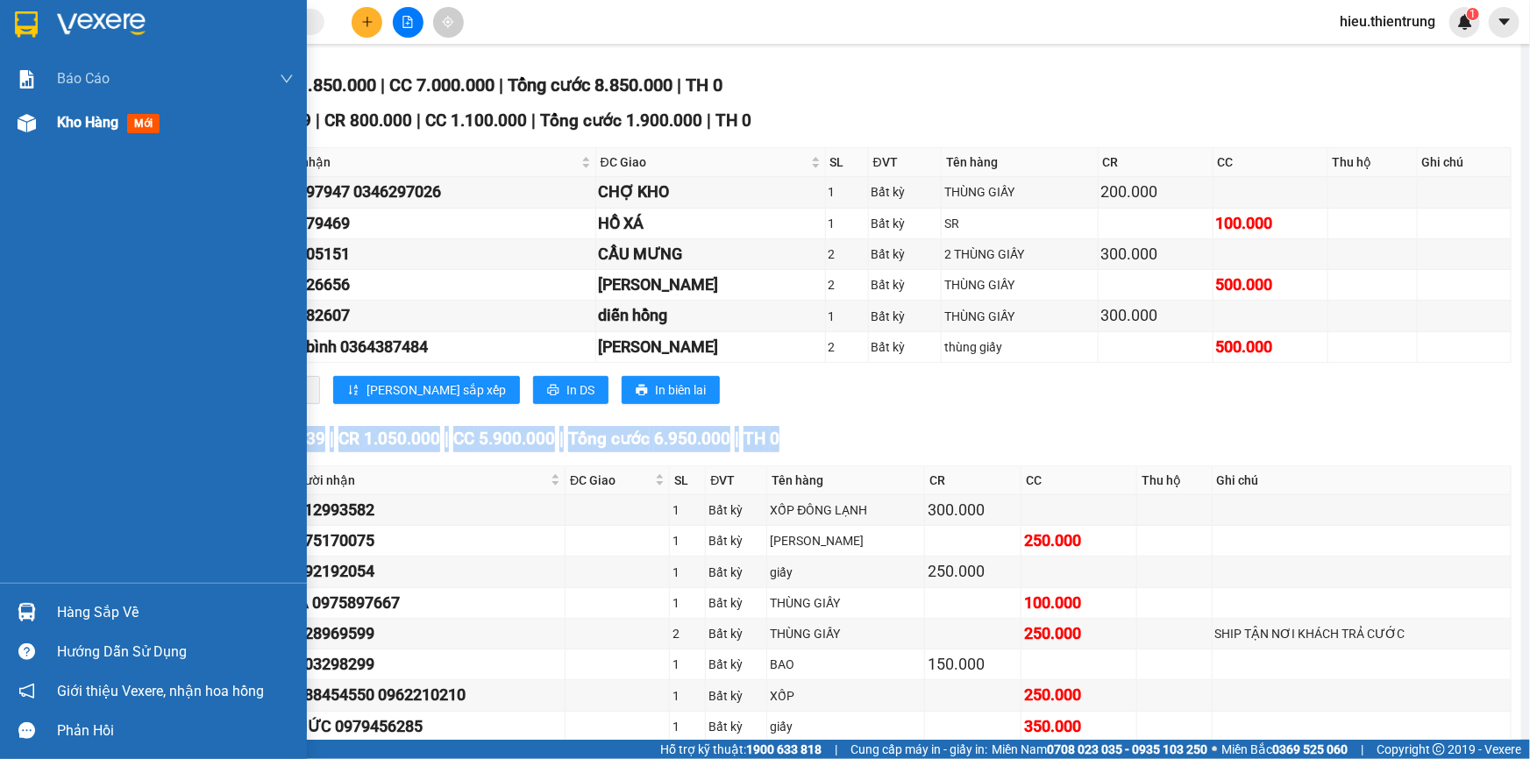 The image size is (1530, 759). Describe the element at coordinates (1019, 254) in the screenshot. I see `div: 2 THÙNG GIẤY` at that location.